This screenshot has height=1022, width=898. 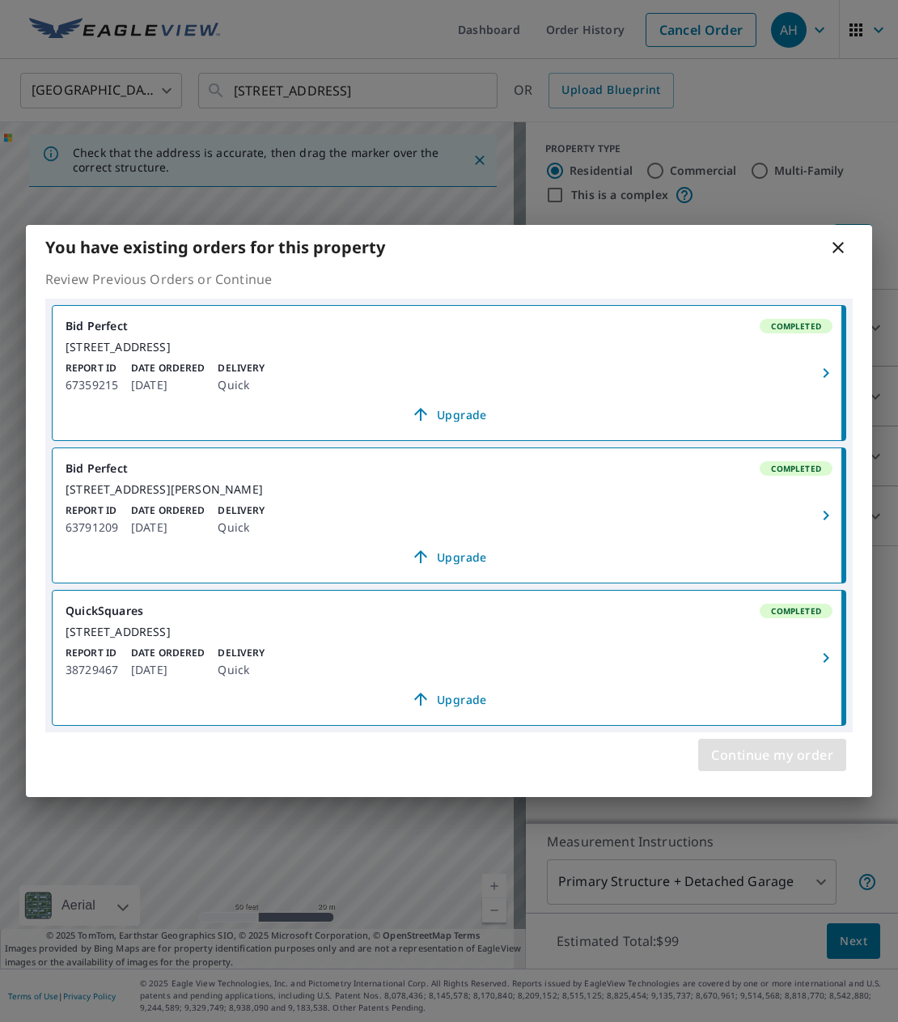 What do you see at coordinates (91, 670) in the screenshot?
I see `p: 38729467` at bounding box center [91, 670].